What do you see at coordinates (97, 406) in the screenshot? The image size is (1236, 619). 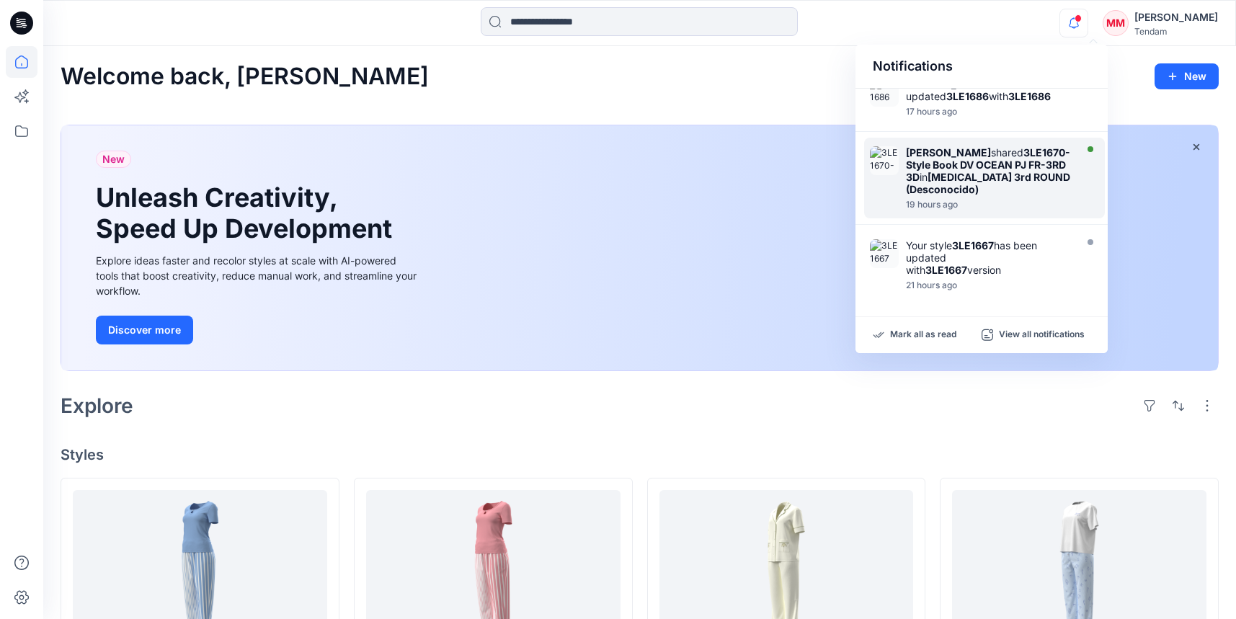 I see `h2: Explore` at bounding box center [97, 406].